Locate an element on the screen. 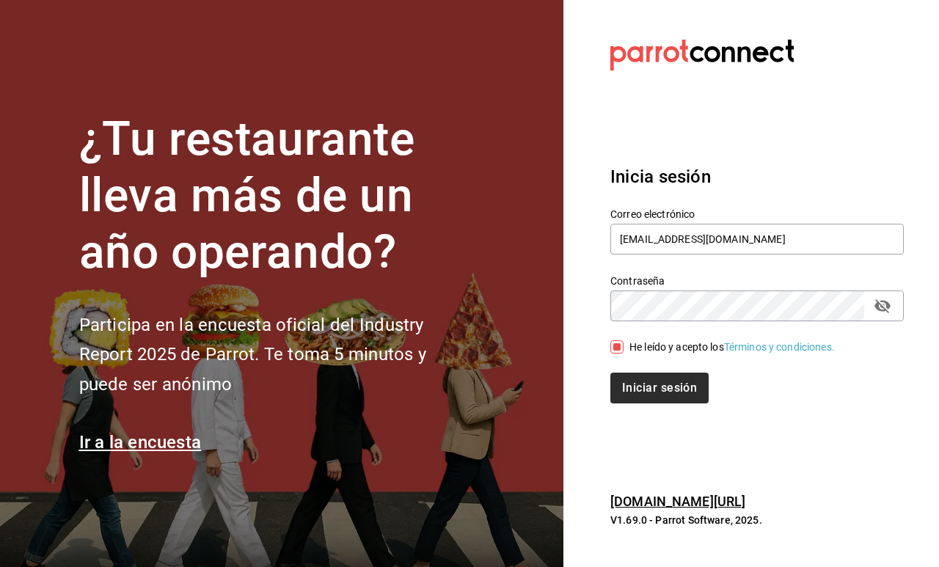 The image size is (939, 567). h1: ¿Tu restaurante lleva más de un año operando? is located at coordinates (277, 196).